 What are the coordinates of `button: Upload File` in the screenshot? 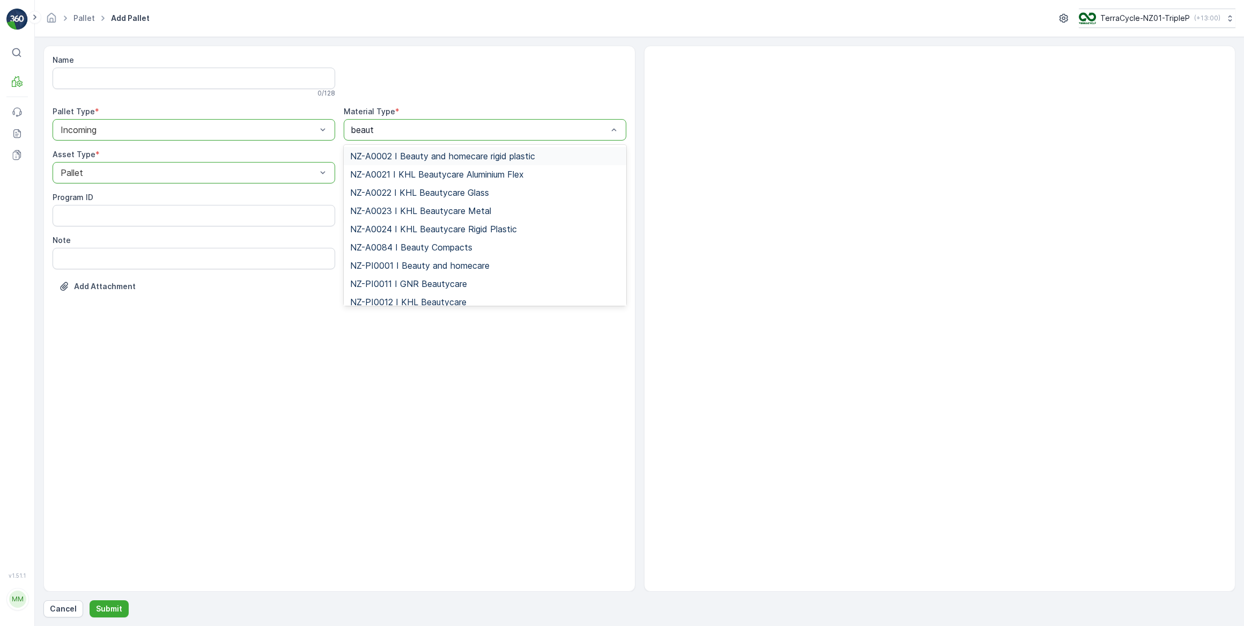 It's located at (97, 286).